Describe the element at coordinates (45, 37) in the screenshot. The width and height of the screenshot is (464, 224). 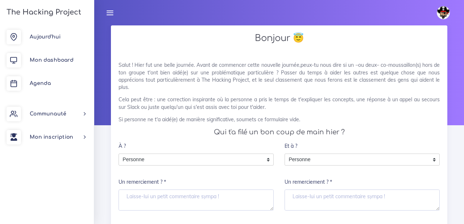
I see `span: Aujourd'hui` at that location.